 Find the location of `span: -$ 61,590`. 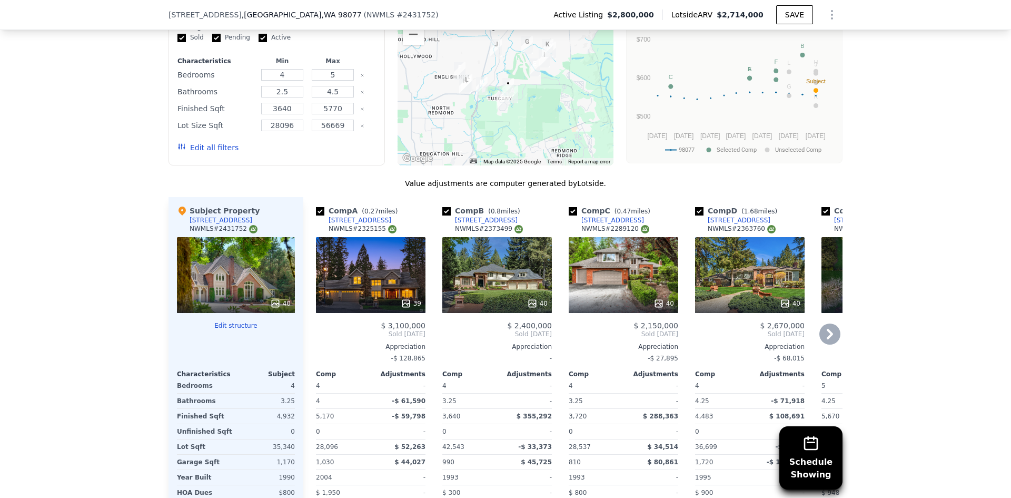

span: -$ 61,590 is located at coordinates (409, 401).